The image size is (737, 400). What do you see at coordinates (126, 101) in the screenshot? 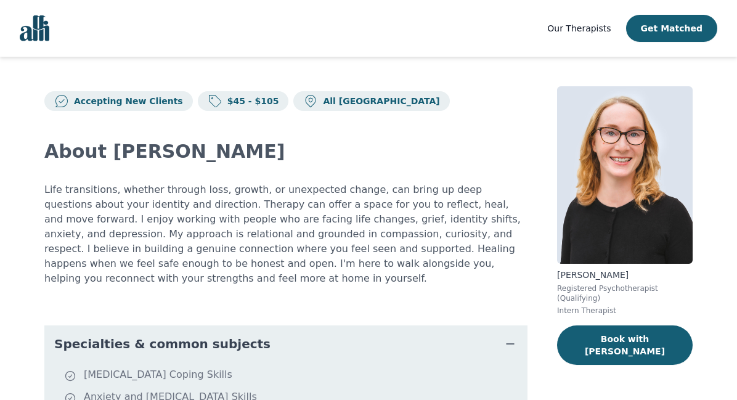
I see `p: Accepting New Clients` at bounding box center [126, 101].